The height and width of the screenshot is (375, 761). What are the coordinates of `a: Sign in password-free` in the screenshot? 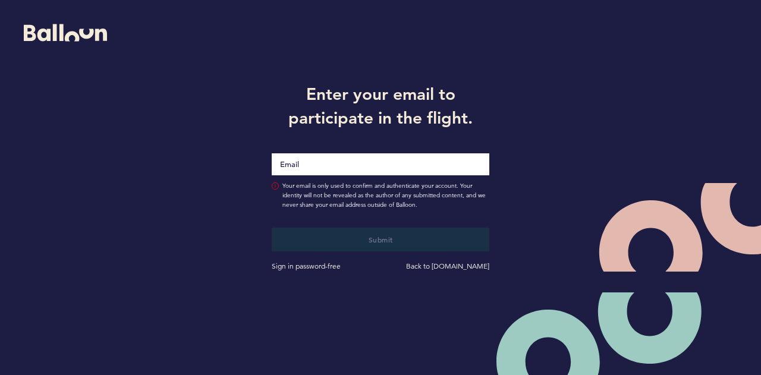 It's located at (306, 266).